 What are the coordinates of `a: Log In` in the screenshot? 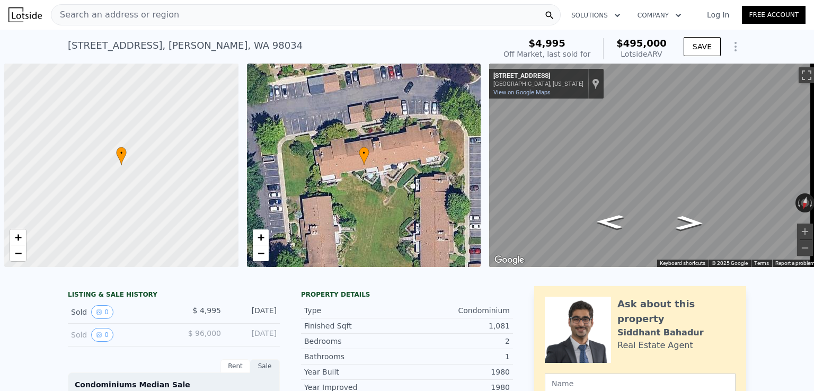 It's located at (718, 15).